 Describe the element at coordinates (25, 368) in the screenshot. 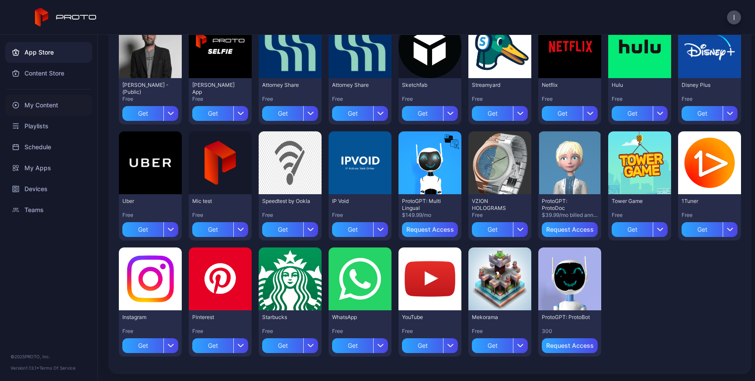

I see `span: Version 1.13.1 •` at that location.